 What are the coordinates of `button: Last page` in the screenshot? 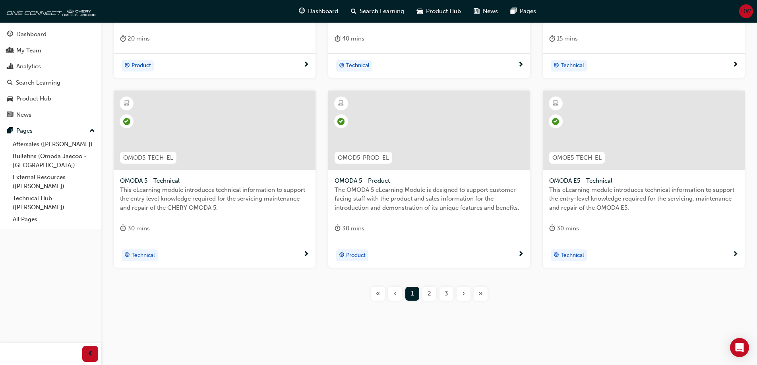 It's located at (480, 294).